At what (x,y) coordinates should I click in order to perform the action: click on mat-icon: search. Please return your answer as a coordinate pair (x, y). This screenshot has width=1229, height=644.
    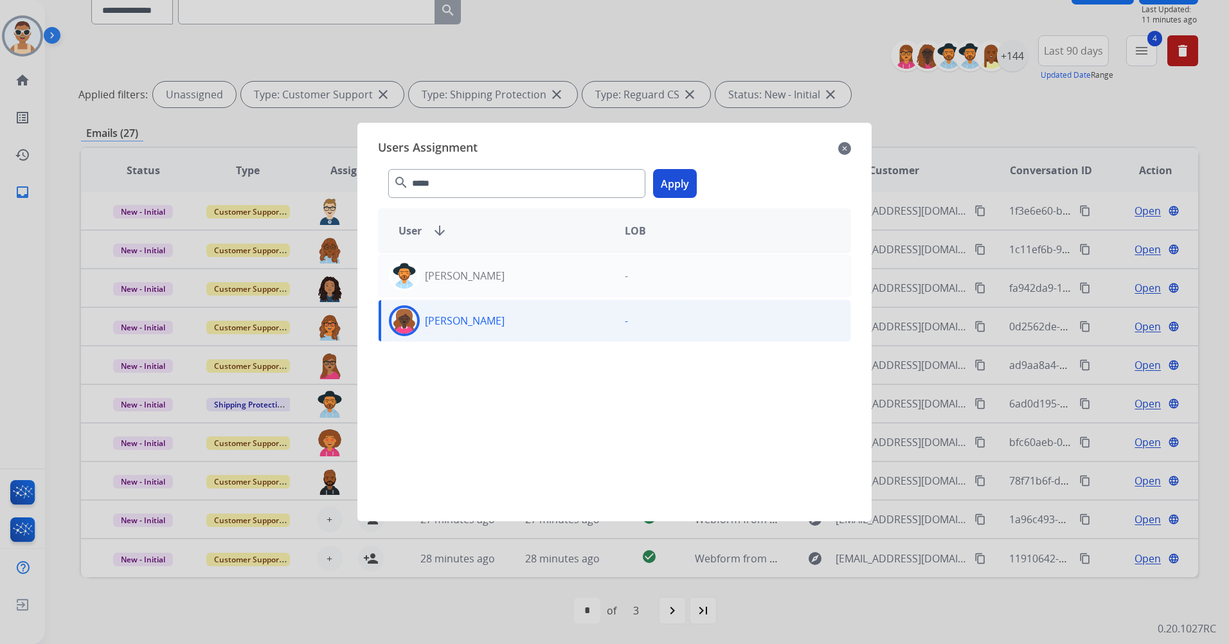
    Looking at the image, I should click on (401, 183).